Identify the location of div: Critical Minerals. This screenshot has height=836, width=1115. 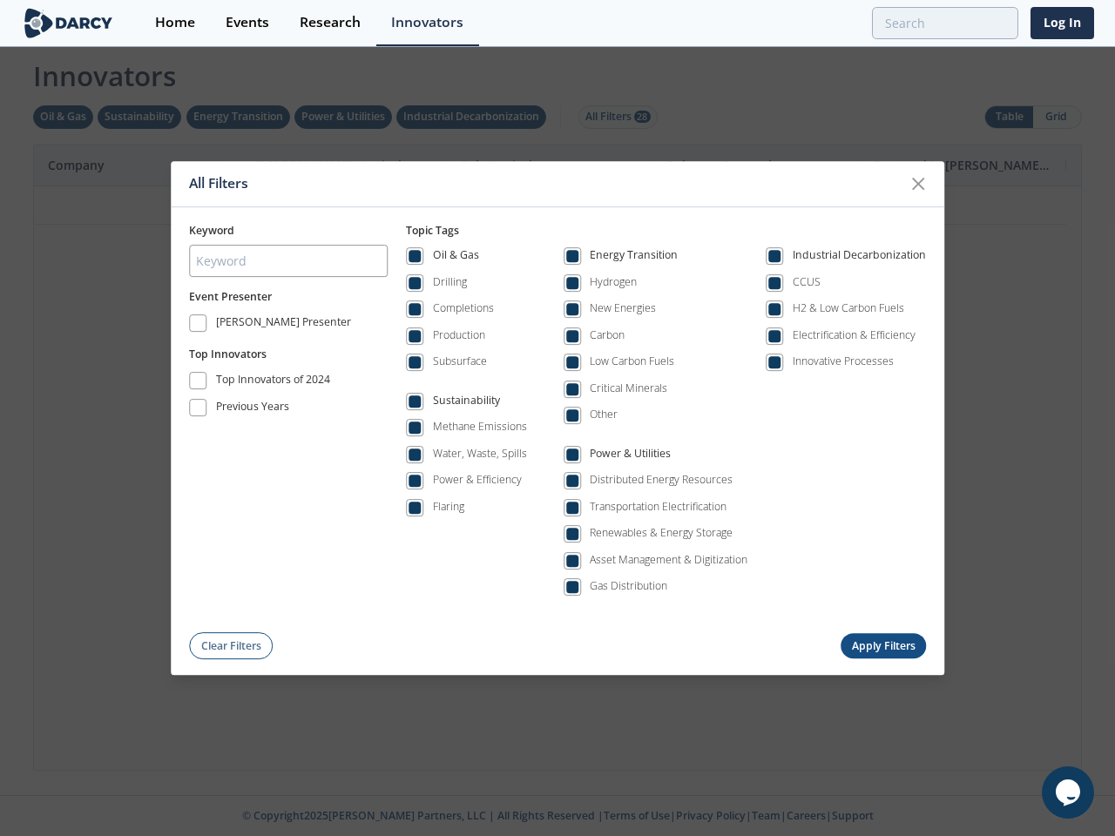
(628, 389).